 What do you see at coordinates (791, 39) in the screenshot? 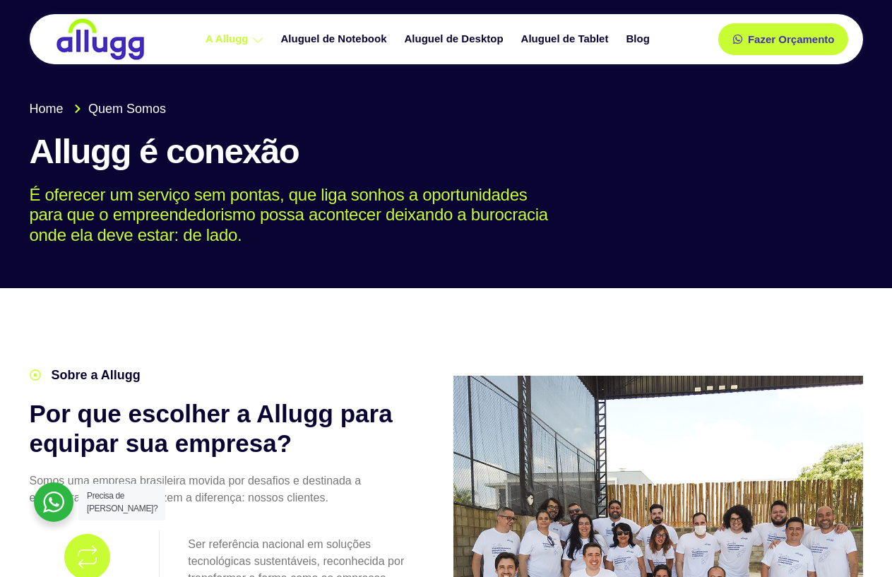
I see `span: Fazer Orçamento` at bounding box center [791, 39].